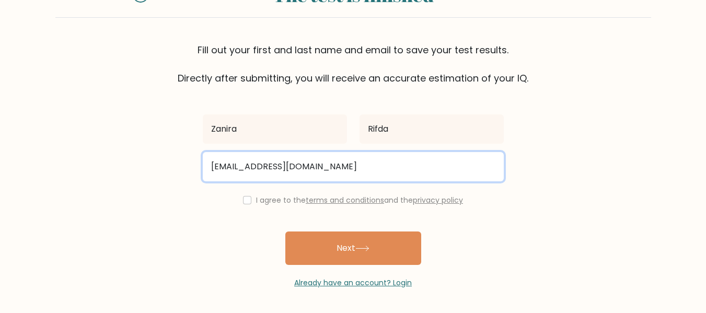  What do you see at coordinates (353, 167) in the screenshot?
I see `input: Email` at bounding box center [353, 167].